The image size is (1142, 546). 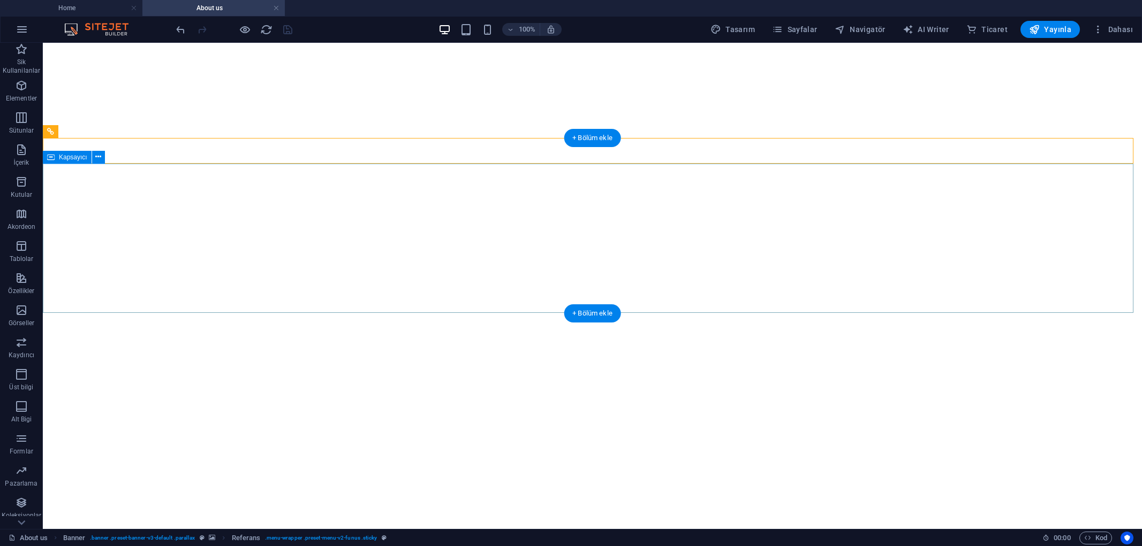 What do you see at coordinates (1112, 29) in the screenshot?
I see `button: Dahası` at bounding box center [1112, 29].